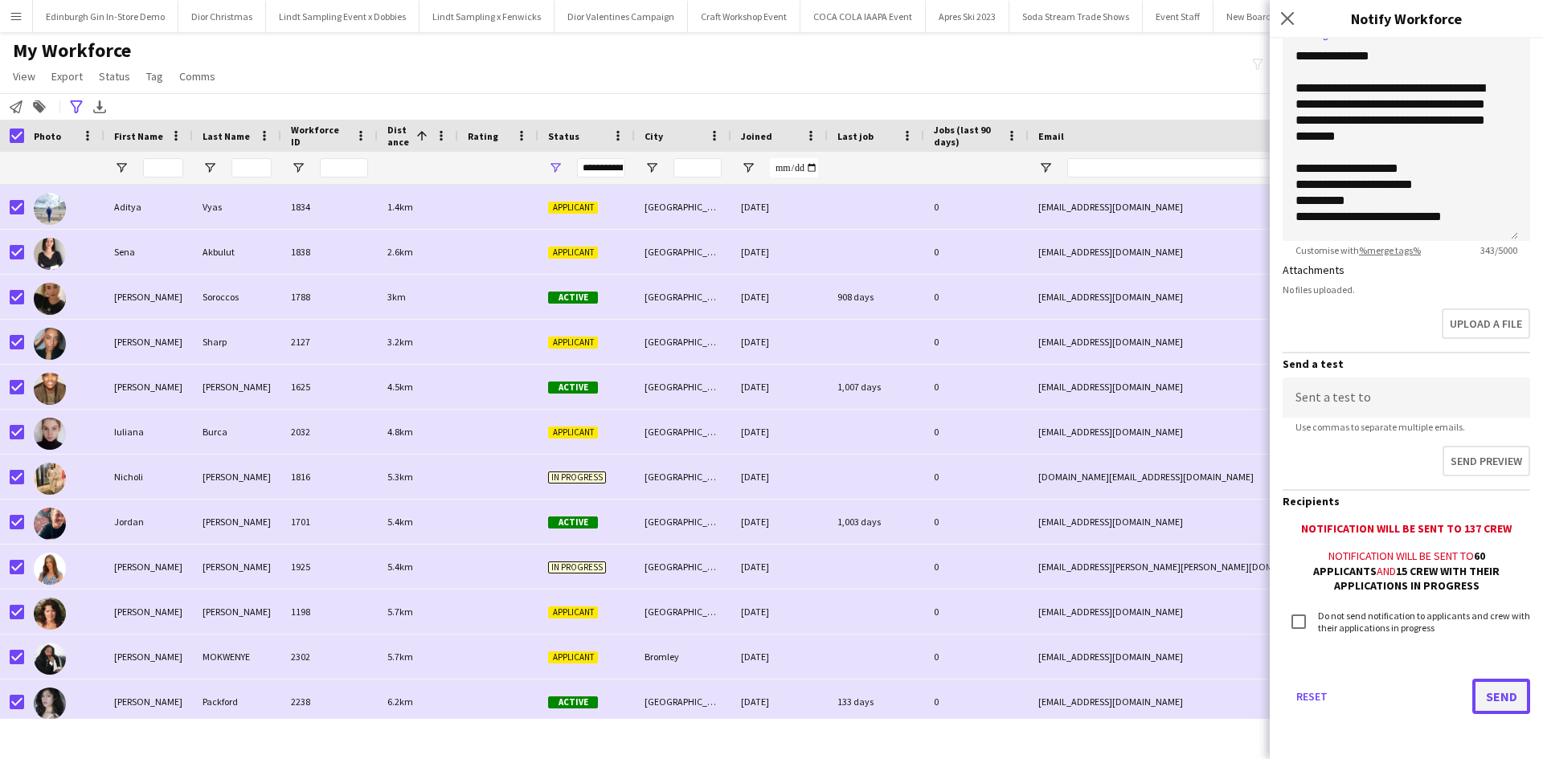 This screenshot has width=1543, height=759. Describe the element at coordinates (50, 434) in the screenshot. I see `img: Iuliana Burca` at that location.